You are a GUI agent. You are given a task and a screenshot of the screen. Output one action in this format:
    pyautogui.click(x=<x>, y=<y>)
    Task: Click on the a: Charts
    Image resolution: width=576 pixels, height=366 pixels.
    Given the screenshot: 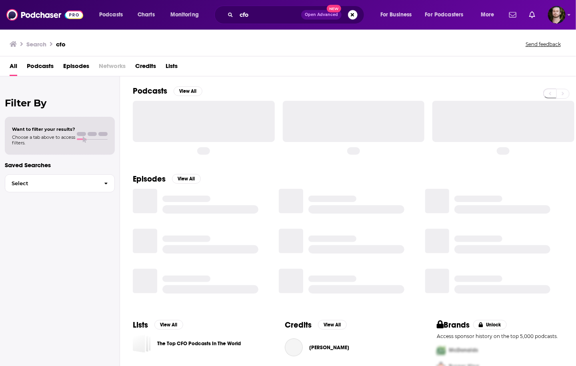 What is the action you would take?
    pyautogui.click(x=146, y=15)
    